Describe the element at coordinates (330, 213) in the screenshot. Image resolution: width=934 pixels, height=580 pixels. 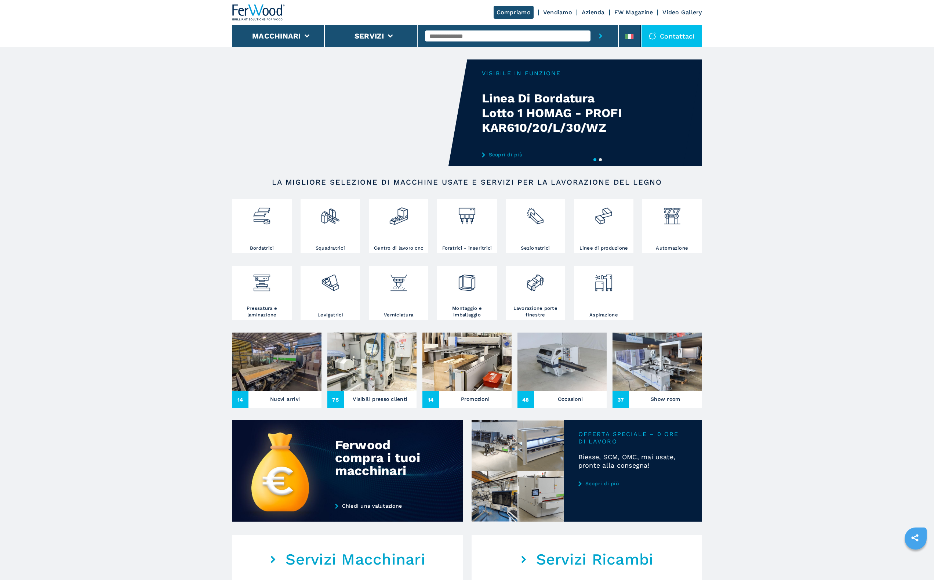
I see `img: squadratrici_2.png` at that location.